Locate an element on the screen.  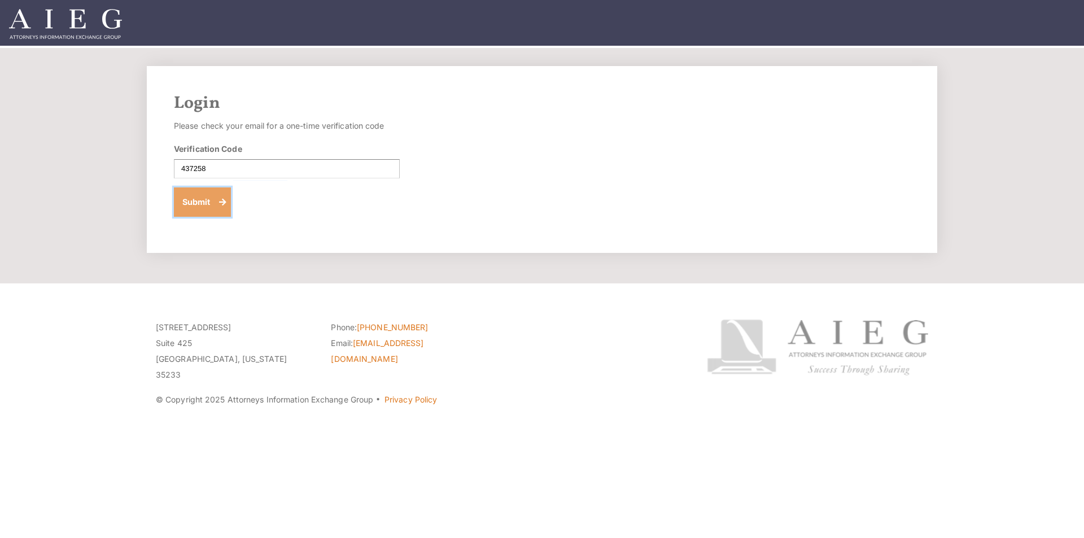
img: Attorneys Information Exchange Group is located at coordinates (66, 24).